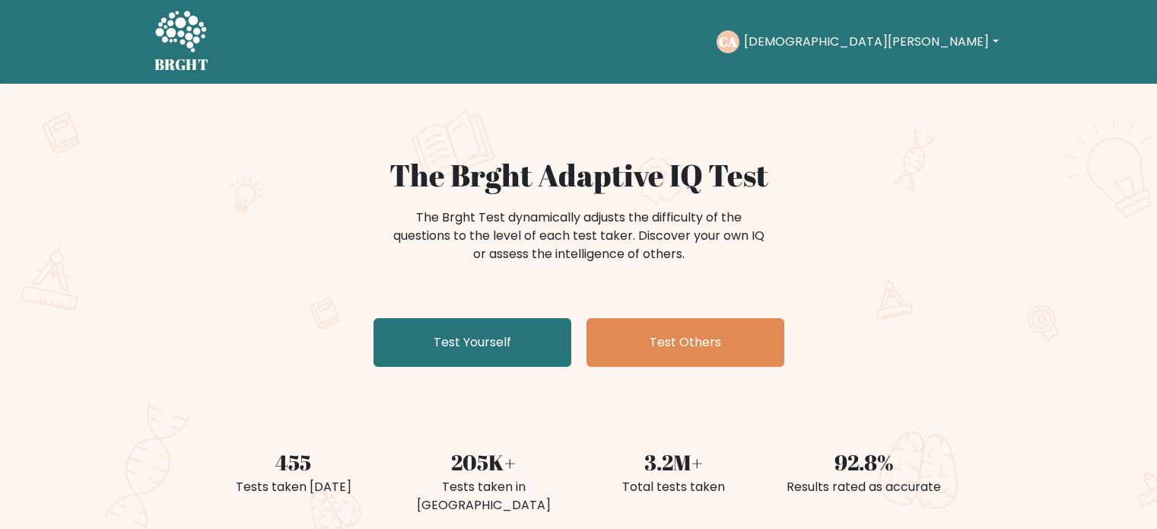  I want to click on div: 3.2M+, so click(674, 462).